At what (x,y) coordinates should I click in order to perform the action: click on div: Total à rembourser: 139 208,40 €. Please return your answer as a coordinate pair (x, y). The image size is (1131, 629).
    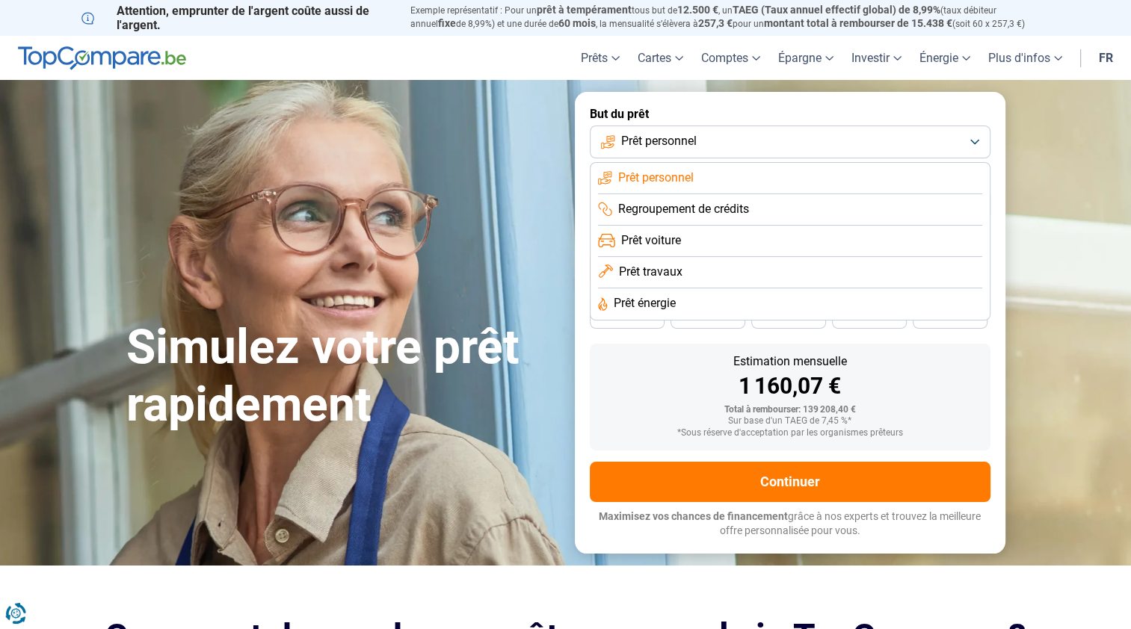
    Looking at the image, I should click on (790, 410).